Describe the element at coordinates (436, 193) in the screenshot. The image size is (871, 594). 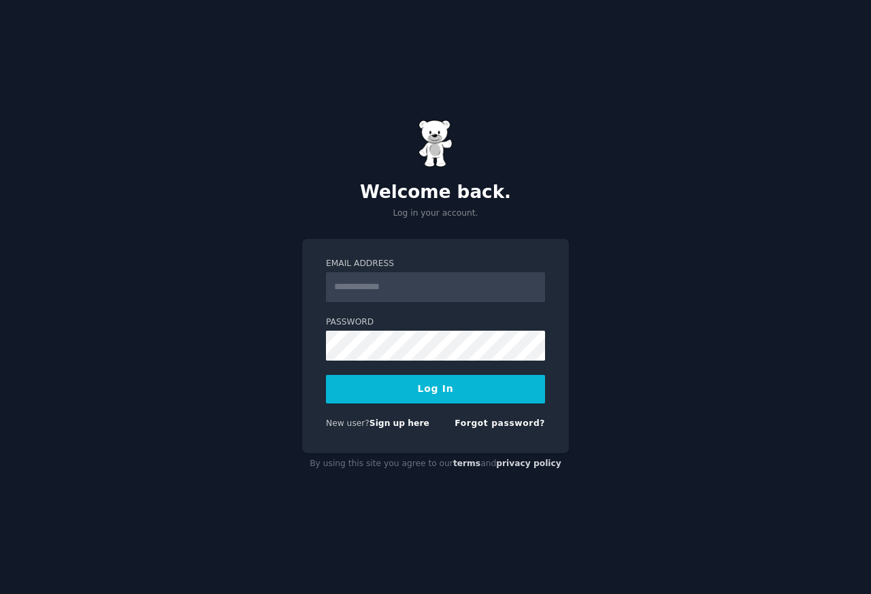
I see `h2: Welcome back.` at that location.